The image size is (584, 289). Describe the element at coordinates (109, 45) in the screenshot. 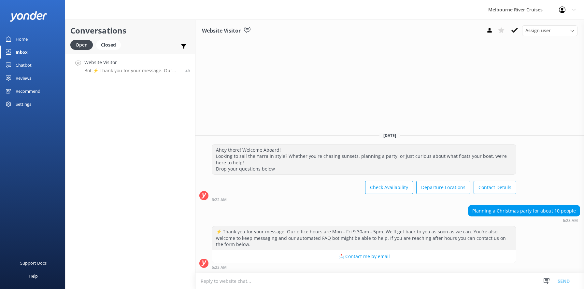

I see `div: Closed` at that location.